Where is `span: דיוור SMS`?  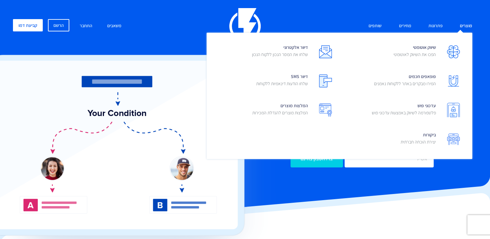
span: דיוור SMS is located at coordinates (282, 81).